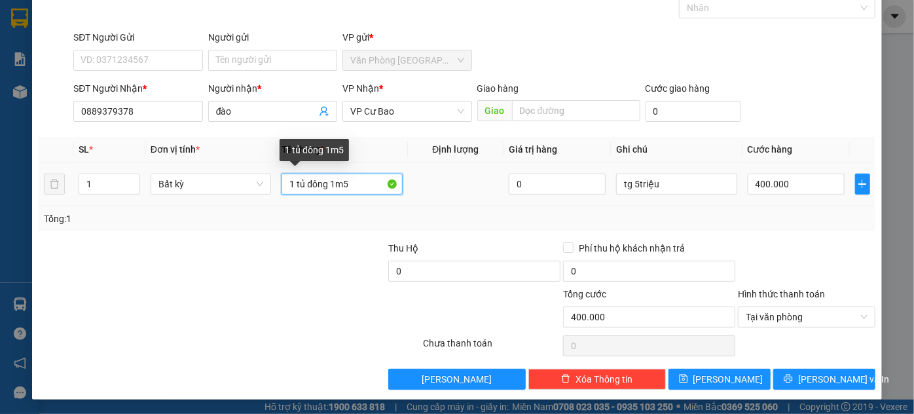  I want to click on span: printer, so click(788, 379).